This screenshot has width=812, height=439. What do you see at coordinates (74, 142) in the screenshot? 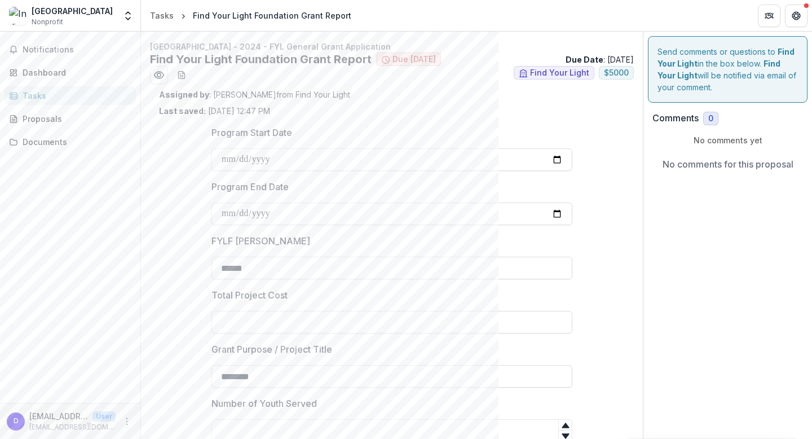
I see `div: Documents` at bounding box center [74, 142].